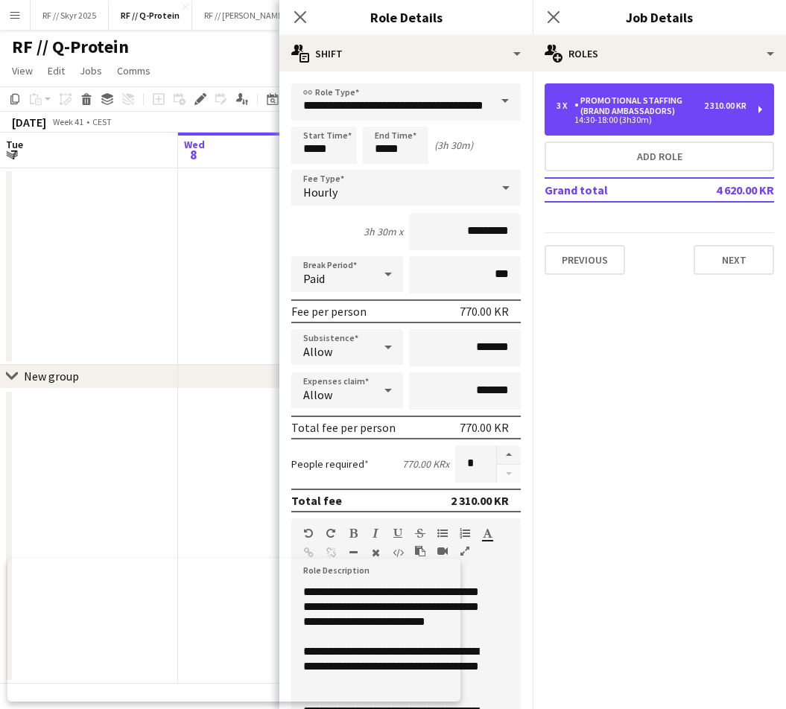  I want to click on span: Hourly, so click(320, 192).